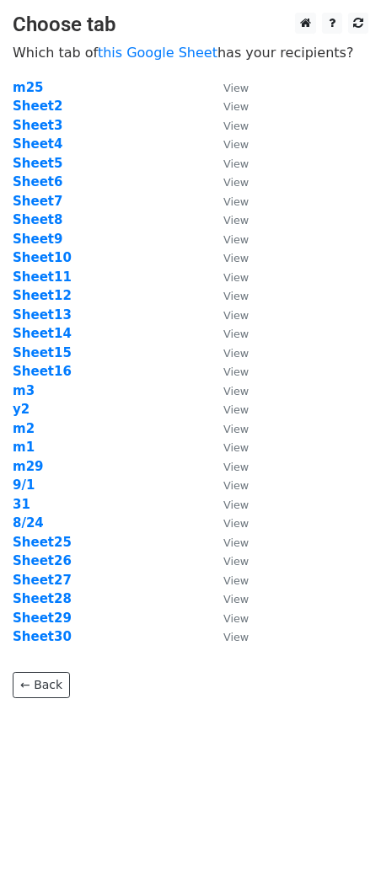 This screenshot has height=880, width=381. I want to click on strong: Sheet15, so click(42, 353).